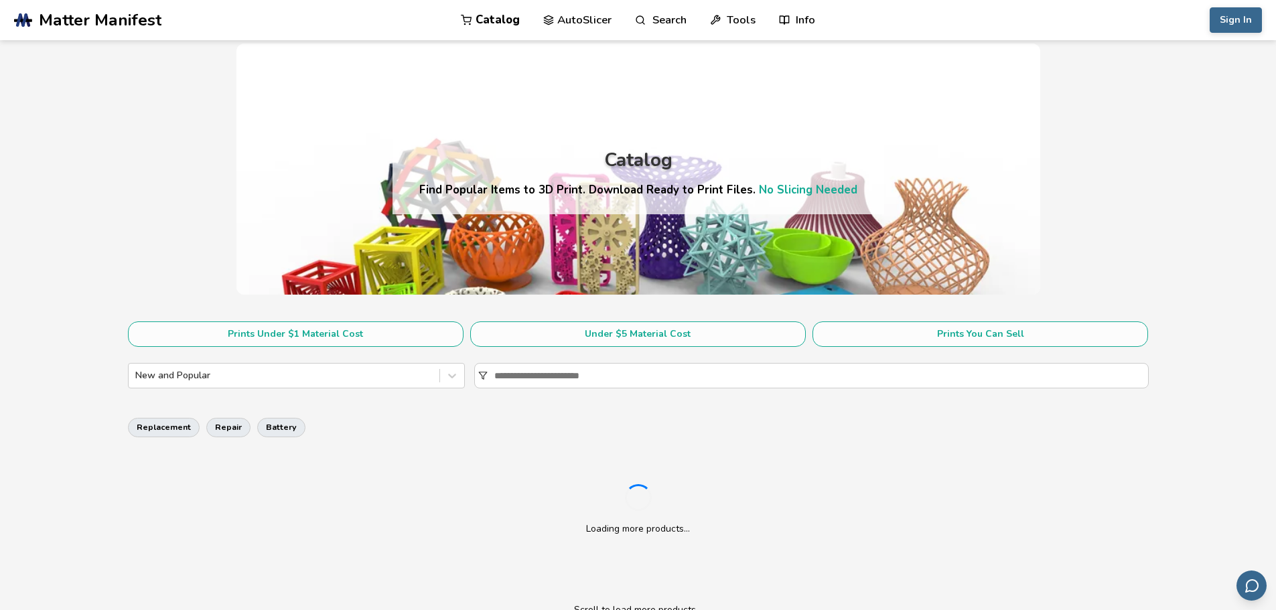  I want to click on button: replacement, so click(163, 427).